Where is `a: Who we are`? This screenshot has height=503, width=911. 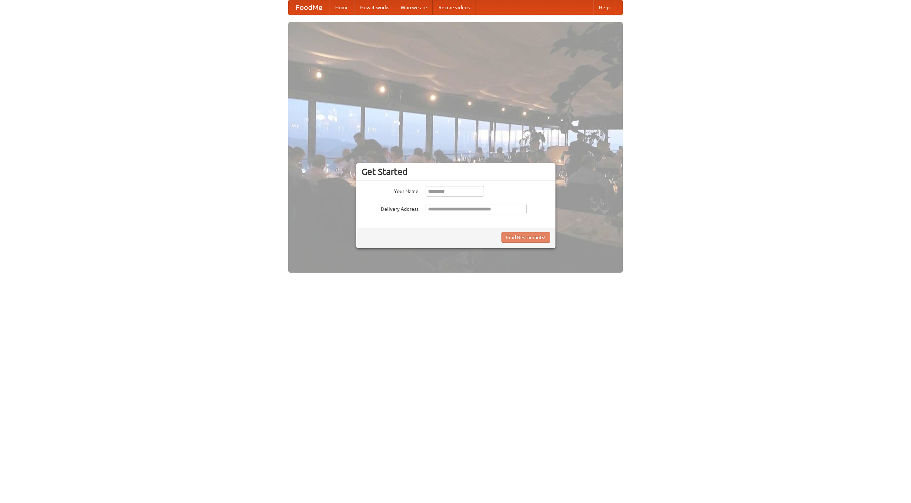
a: Who we are is located at coordinates (414, 7).